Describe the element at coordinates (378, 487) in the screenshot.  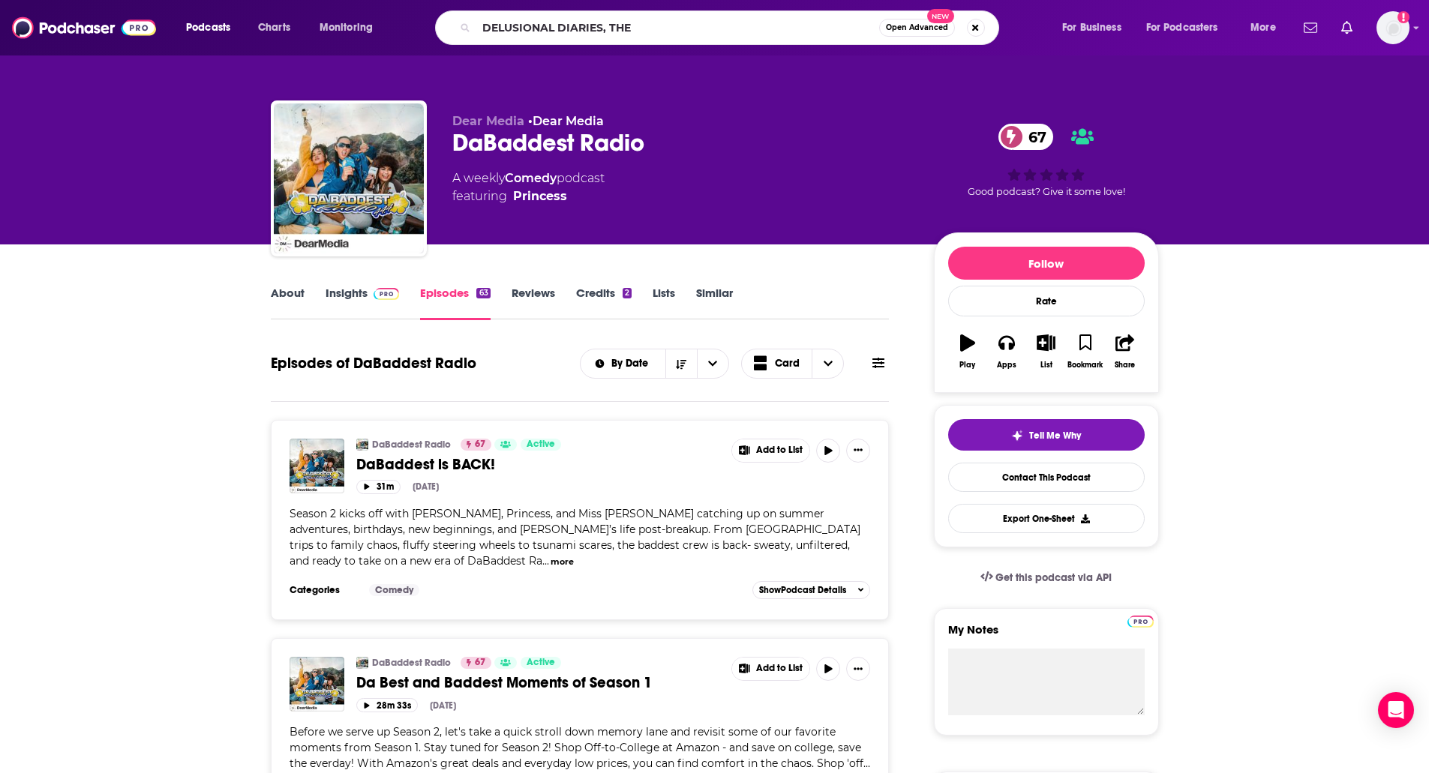
I see `button: 31m` at that location.